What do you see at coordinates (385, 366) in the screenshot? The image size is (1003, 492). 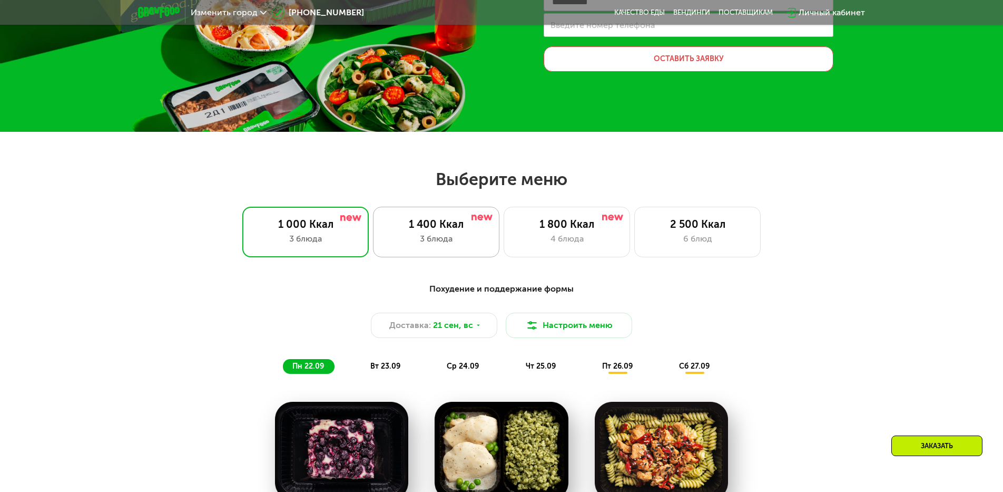 I see `span: вт 23.09` at bounding box center [385, 366].